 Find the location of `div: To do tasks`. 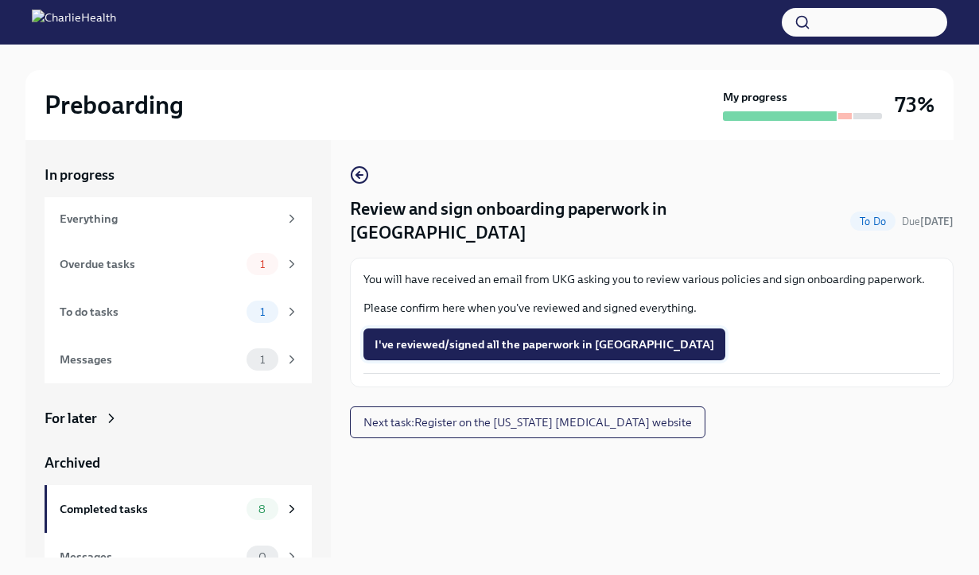

div: To do tasks is located at coordinates (149, 312).